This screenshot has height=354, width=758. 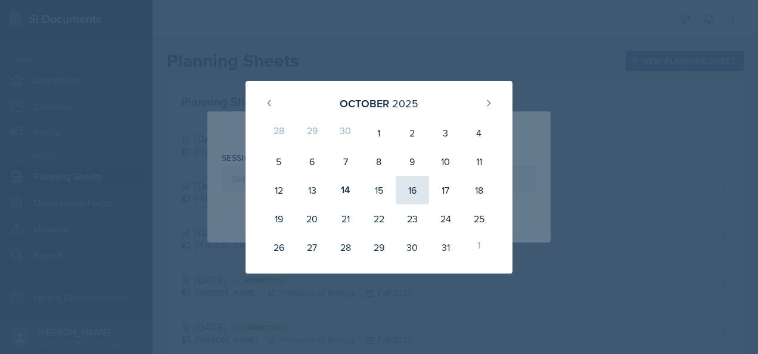 What do you see at coordinates (379, 190) in the screenshot?
I see `div: 15` at bounding box center [379, 190].